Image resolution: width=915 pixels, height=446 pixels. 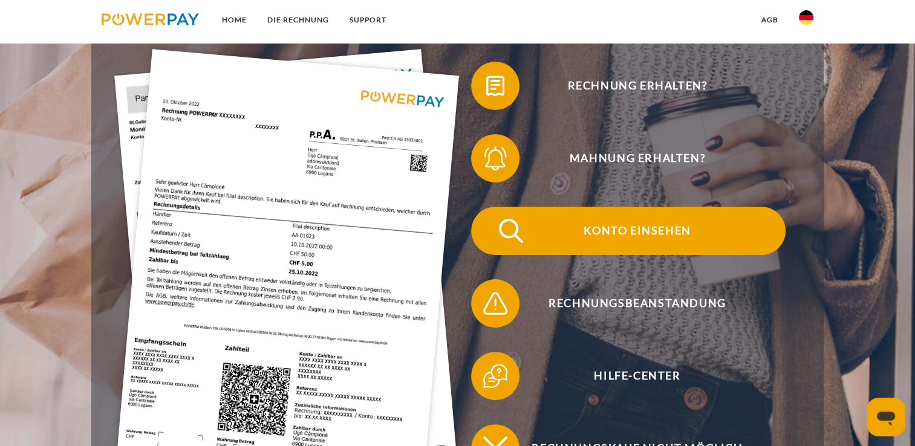 What do you see at coordinates (628, 304) in the screenshot?
I see `button: Rechnungsbeanstandung` at bounding box center [628, 304].